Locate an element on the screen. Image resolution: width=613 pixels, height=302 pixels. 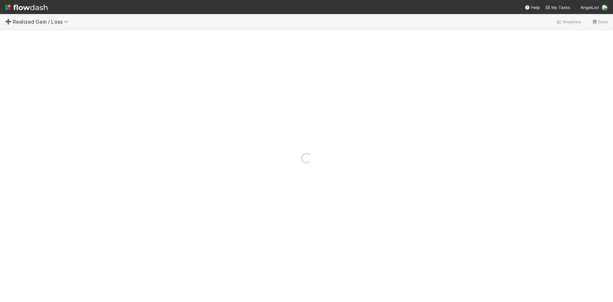
span: My Tasks is located at coordinates (557, 7).